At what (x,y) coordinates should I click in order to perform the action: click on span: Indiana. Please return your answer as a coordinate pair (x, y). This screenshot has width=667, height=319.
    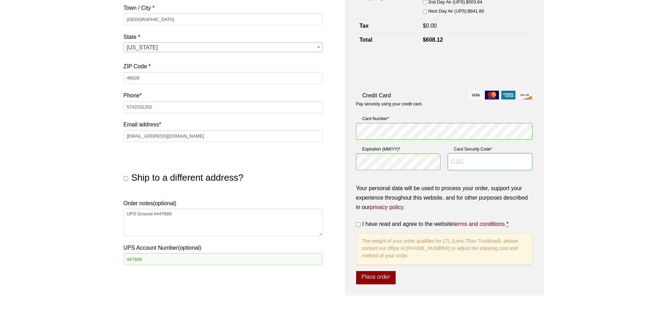
    Looking at the image, I should click on (223, 48).